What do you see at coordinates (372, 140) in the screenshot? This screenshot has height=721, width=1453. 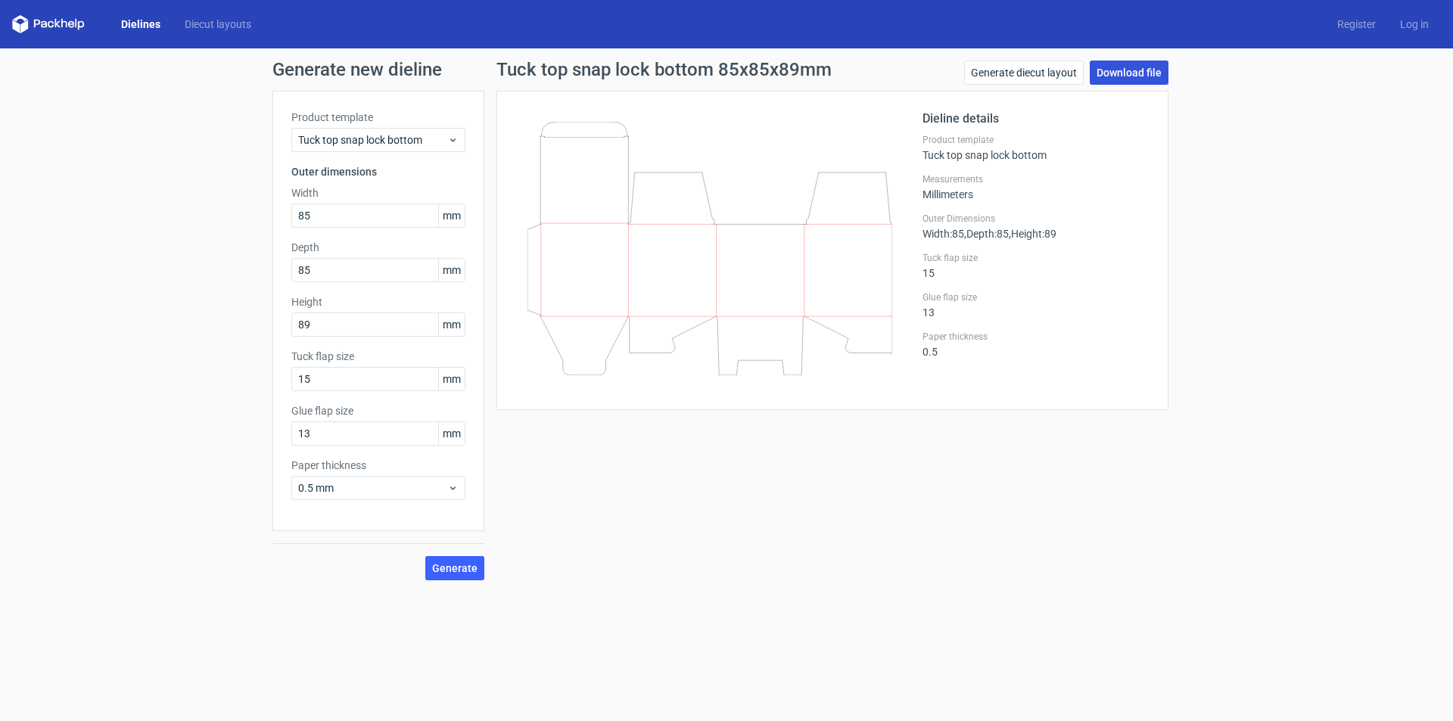 I see `span: Tuck top snap lock bottom` at bounding box center [372, 140].